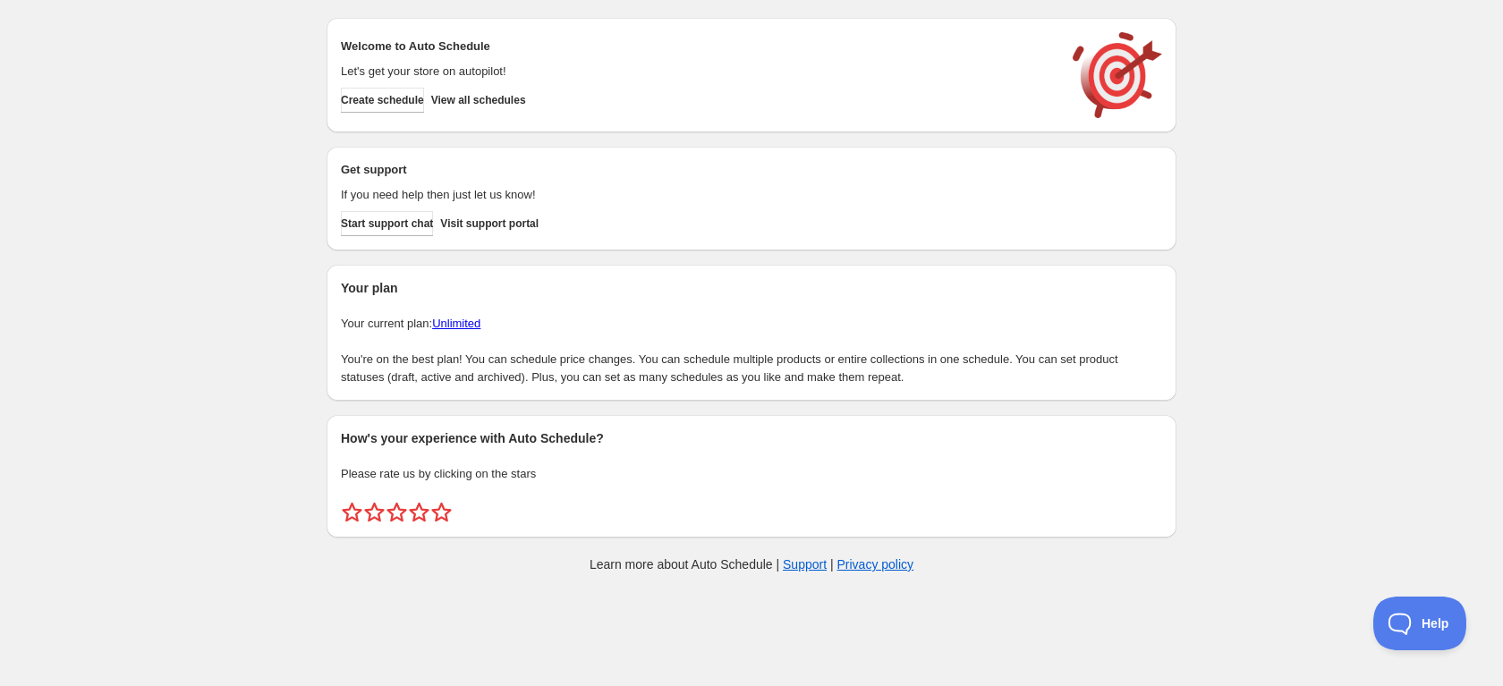 This screenshot has height=686, width=1503. Describe the element at coordinates (698, 170) in the screenshot. I see `h2: Get support` at that location.